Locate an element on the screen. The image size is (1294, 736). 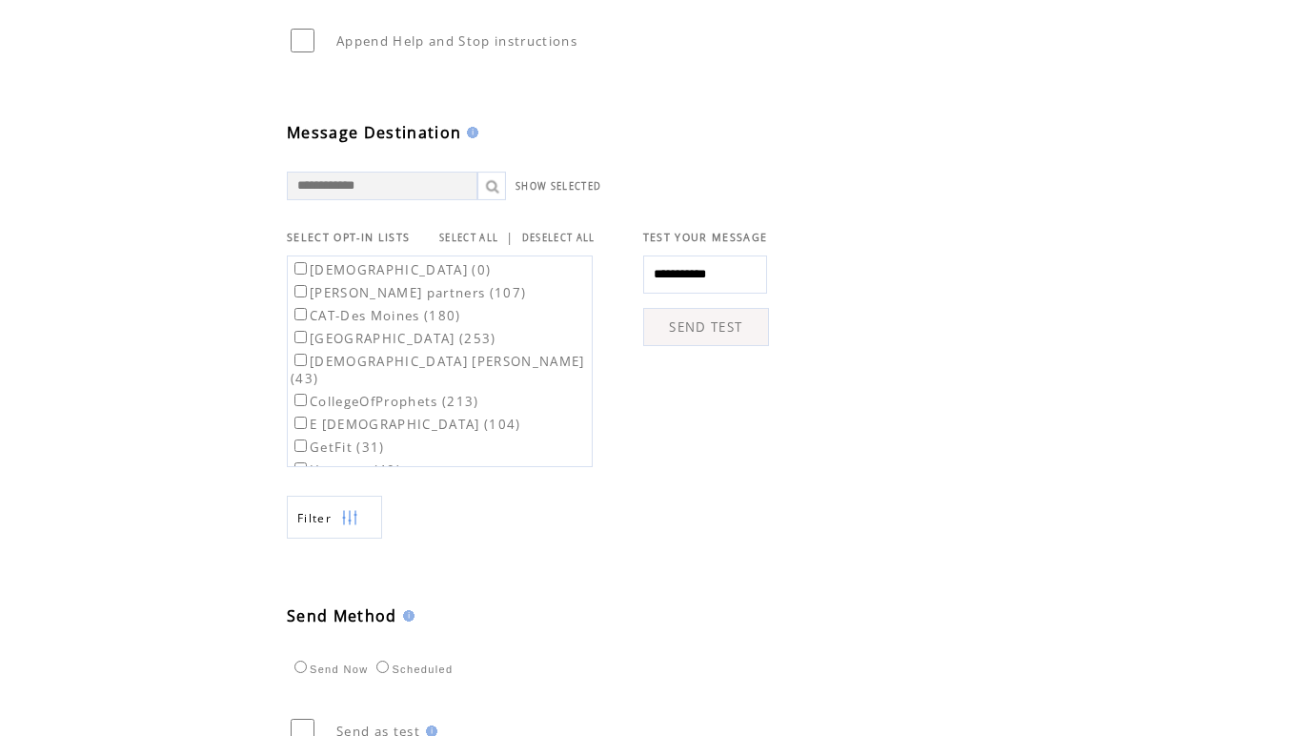
label: CAT-Des Moines (180) is located at coordinates (375, 315).